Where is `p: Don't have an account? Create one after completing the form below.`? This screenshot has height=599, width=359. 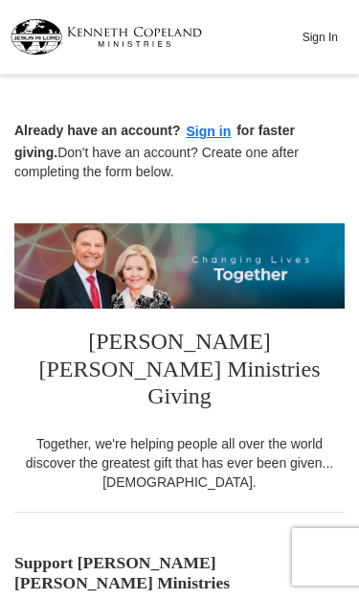
p: Don't have an account? Create one after completing the form below. is located at coordinates (179, 151).